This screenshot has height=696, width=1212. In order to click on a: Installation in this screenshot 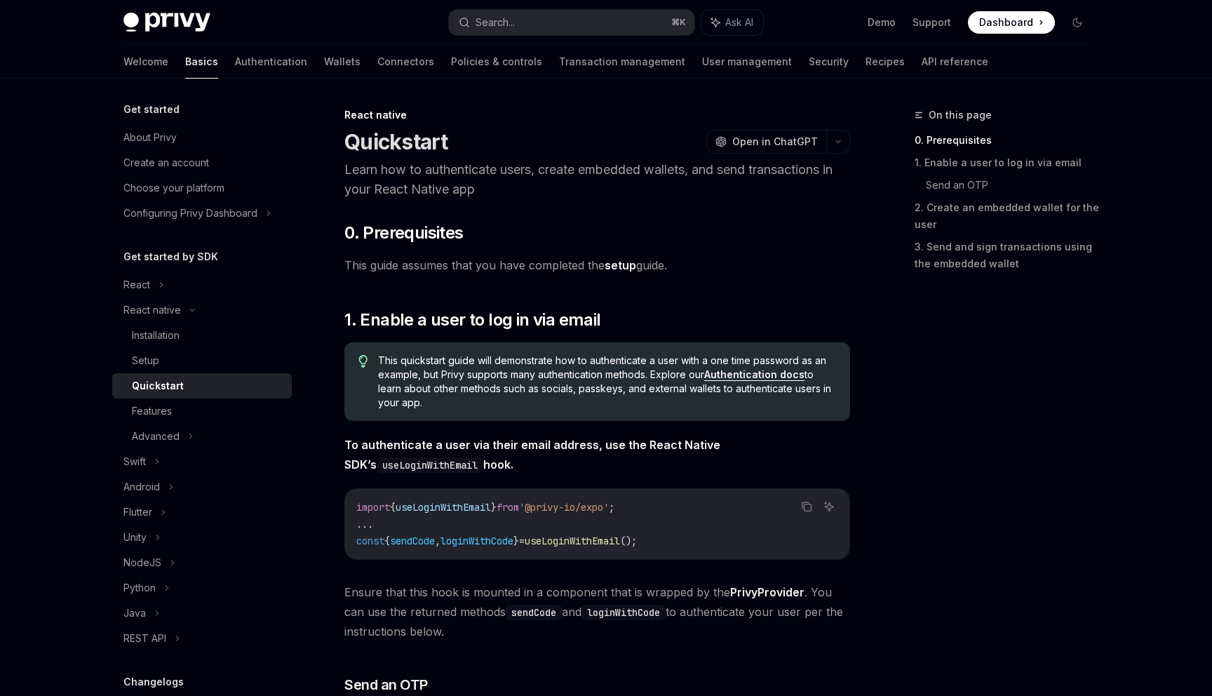, I will do `click(202, 335)`.